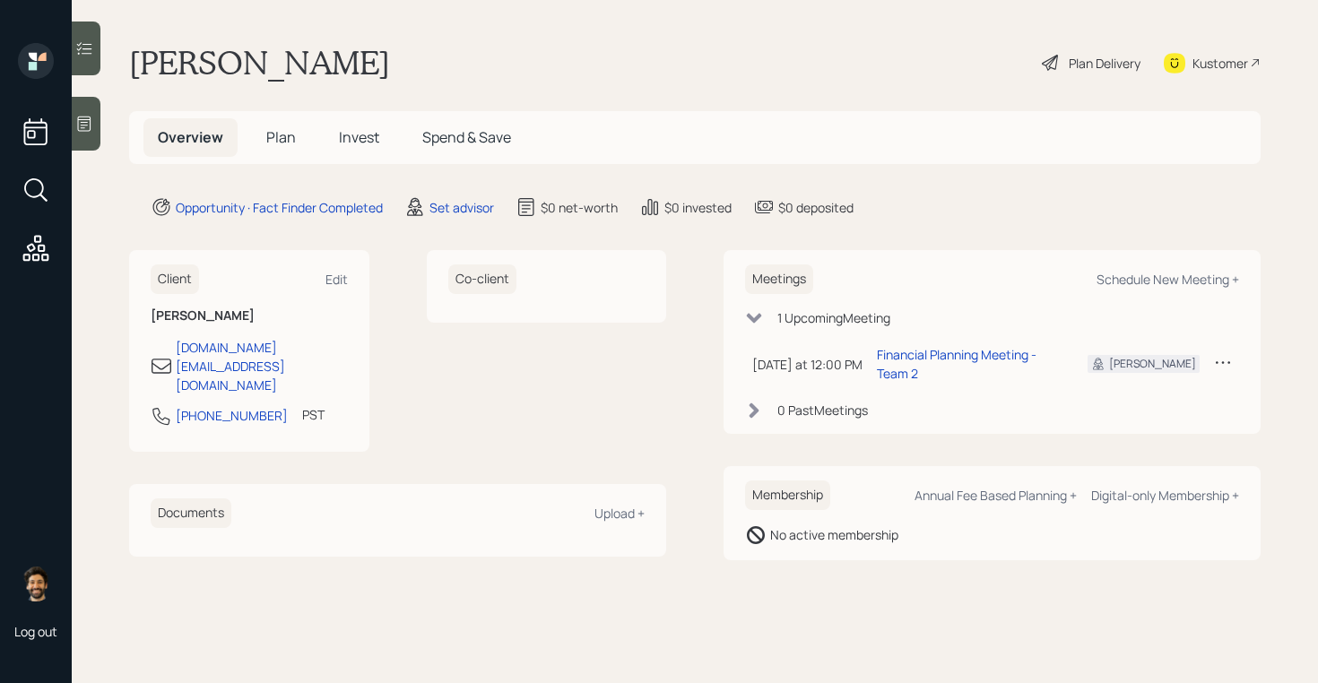  Describe the element at coordinates (175, 279) in the screenshot. I see `h6: Client` at that location.